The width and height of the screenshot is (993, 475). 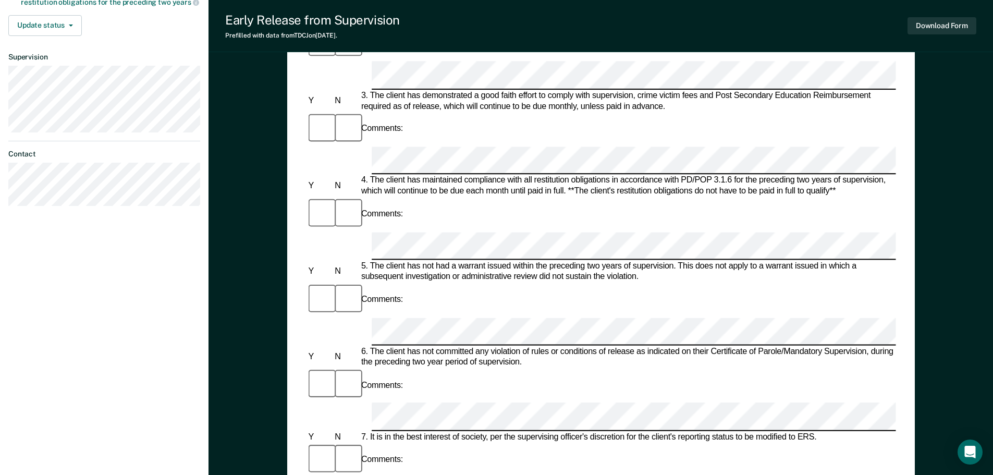 What do you see at coordinates (45, 26) in the screenshot?
I see `button: Update status` at bounding box center [45, 26].